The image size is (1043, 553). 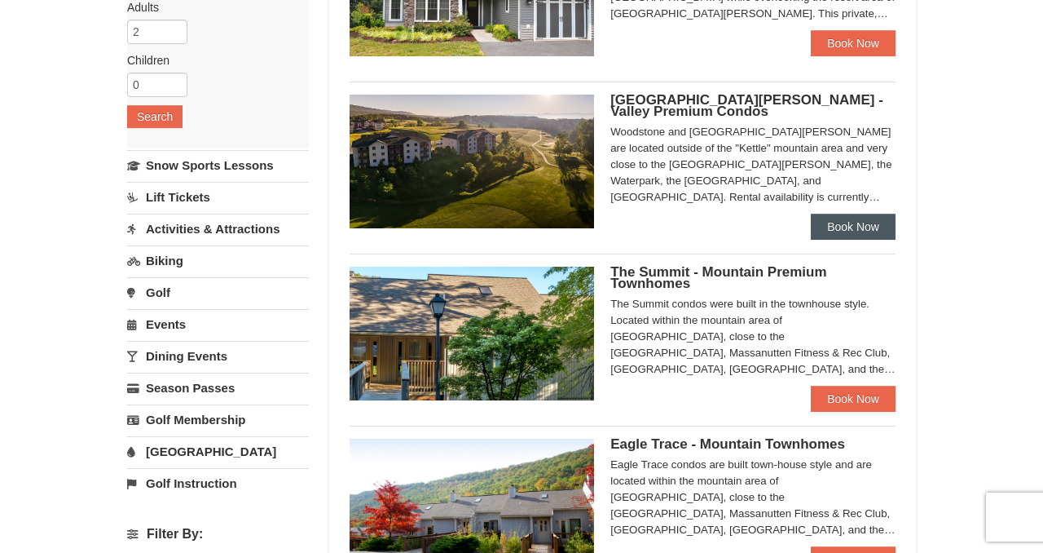 I want to click on button: Search, so click(x=155, y=117).